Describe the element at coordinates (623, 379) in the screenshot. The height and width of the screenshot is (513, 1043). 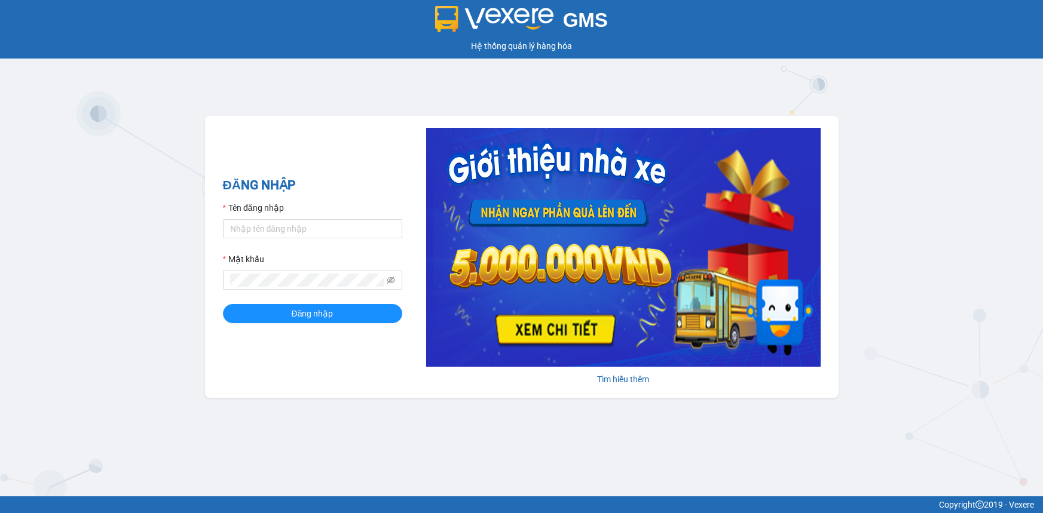
I see `div: Tìm hiểu thêm` at that location.